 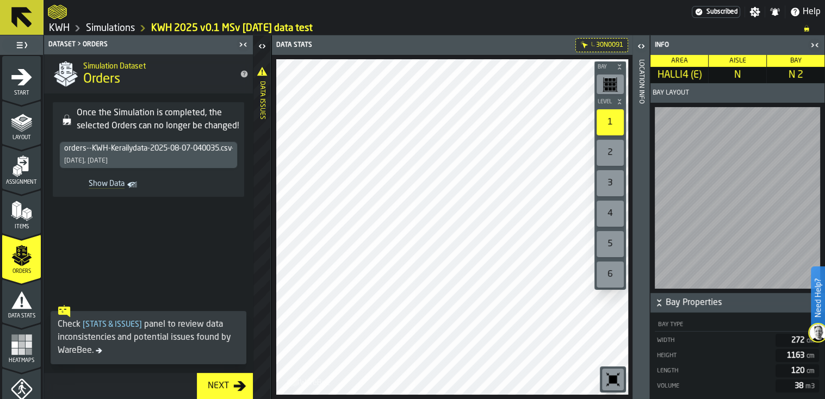 What do you see at coordinates (610, 244) in the screenshot?
I see `div: 5` at bounding box center [610, 244].